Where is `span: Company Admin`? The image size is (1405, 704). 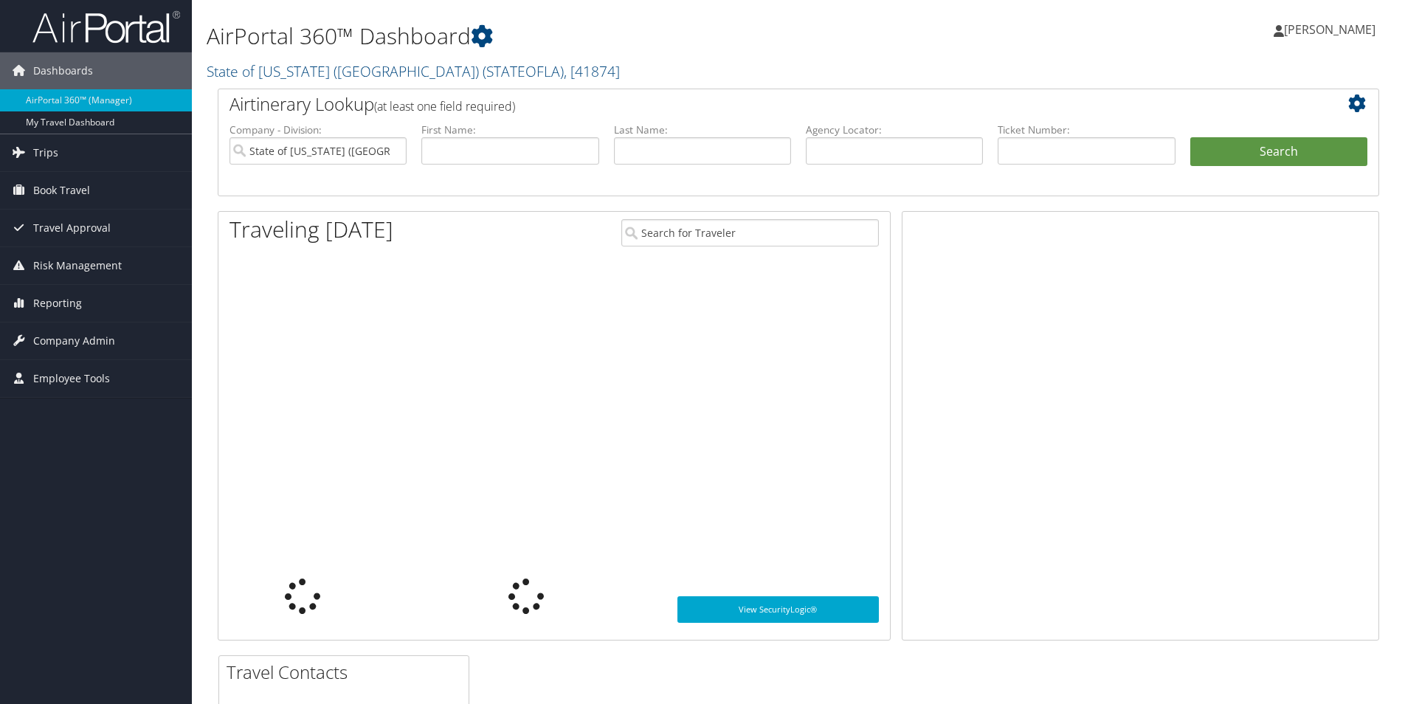
span: Company Admin is located at coordinates (74, 341).